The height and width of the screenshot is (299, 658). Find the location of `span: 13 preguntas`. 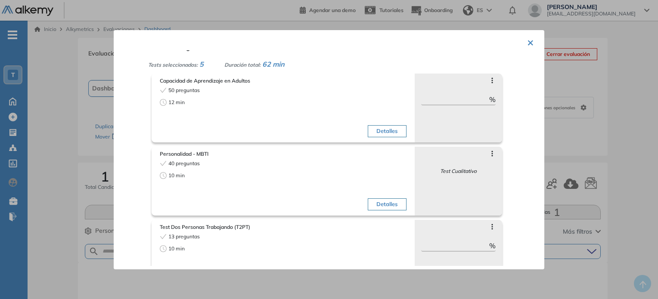

span: 13 preguntas is located at coordinates (184, 237).